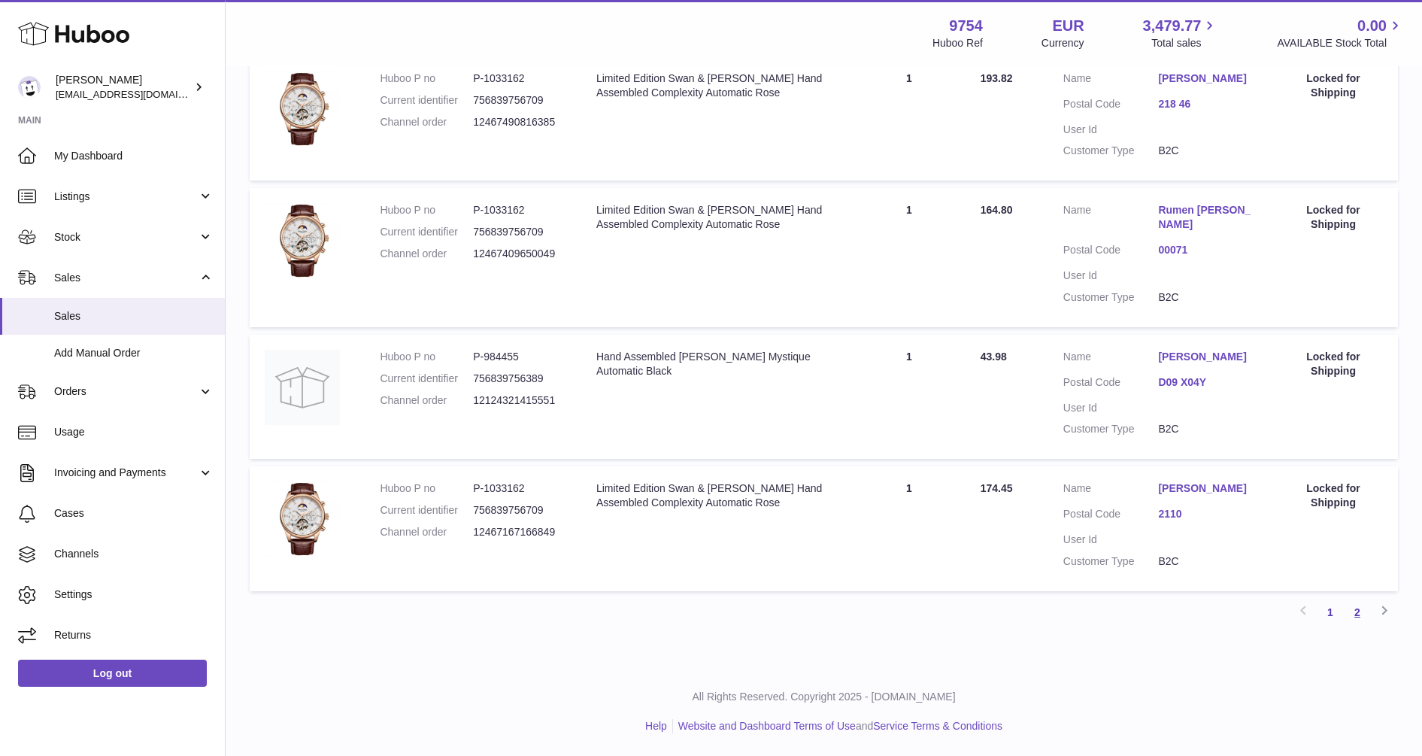 The image size is (1422, 756). What do you see at coordinates (1206, 250) in the screenshot?
I see `a: 00071` at bounding box center [1206, 250].